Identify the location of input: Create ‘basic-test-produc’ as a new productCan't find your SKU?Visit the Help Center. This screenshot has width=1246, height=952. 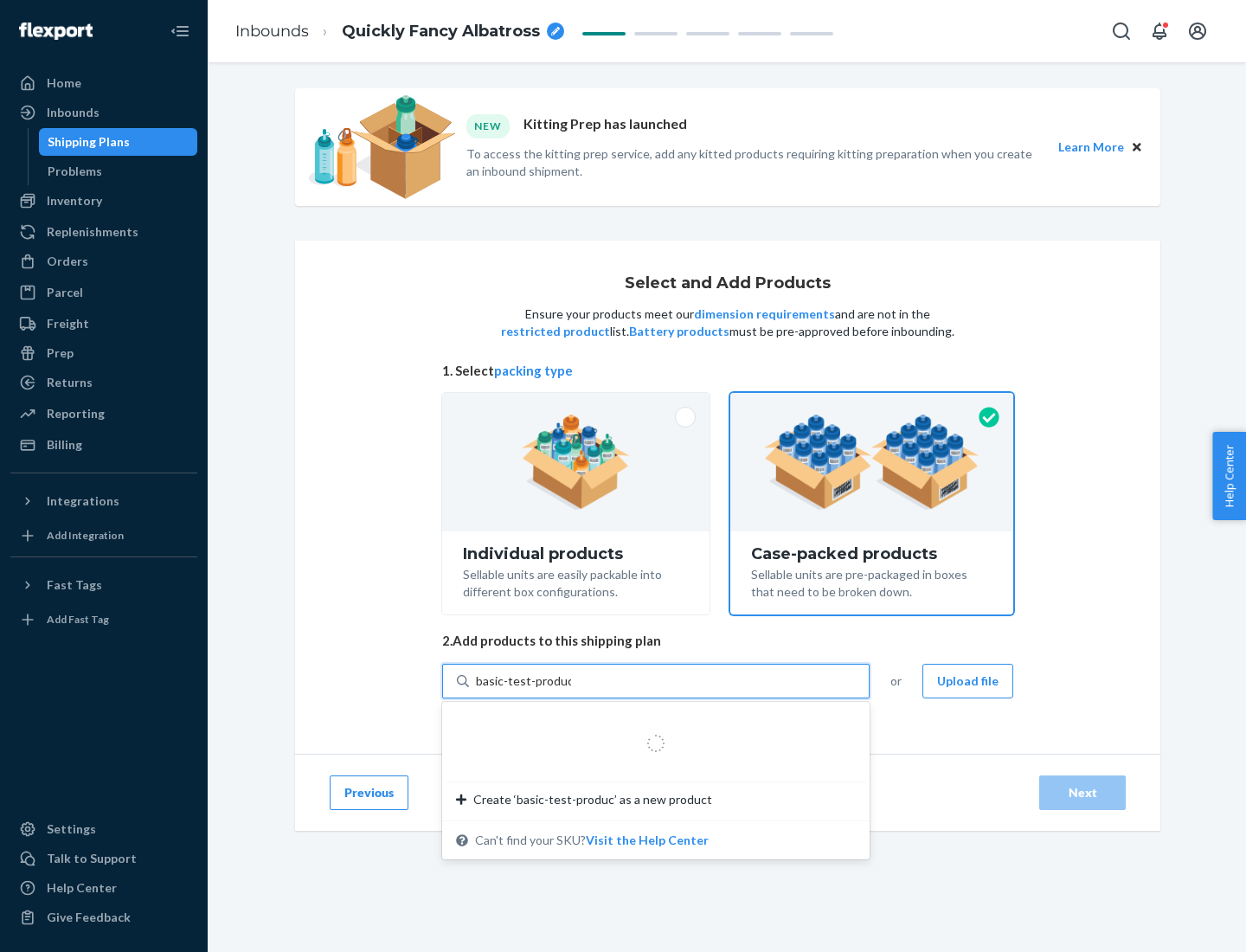
(523, 681).